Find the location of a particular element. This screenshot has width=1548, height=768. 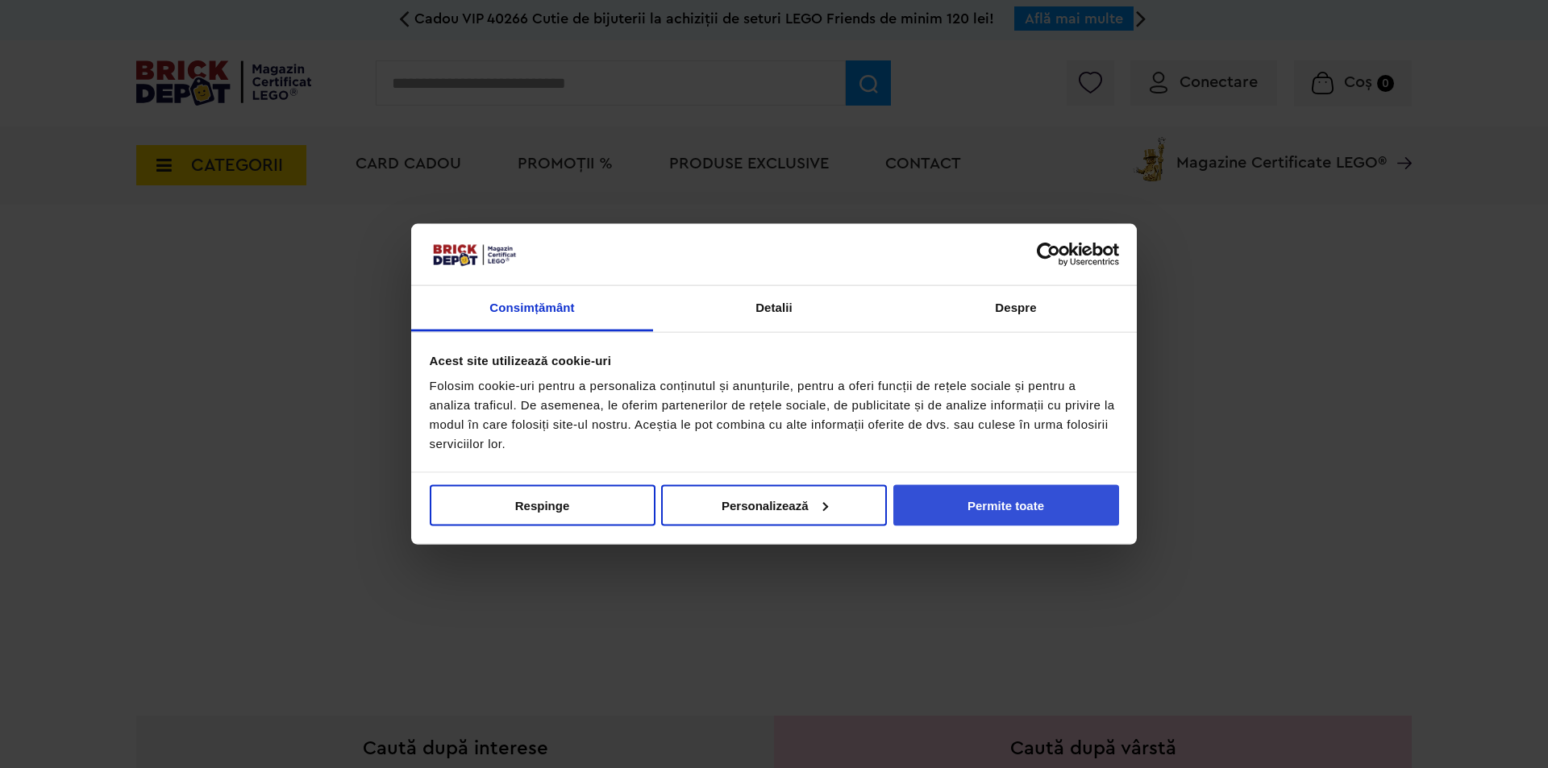

a: Detalii is located at coordinates (774, 309).